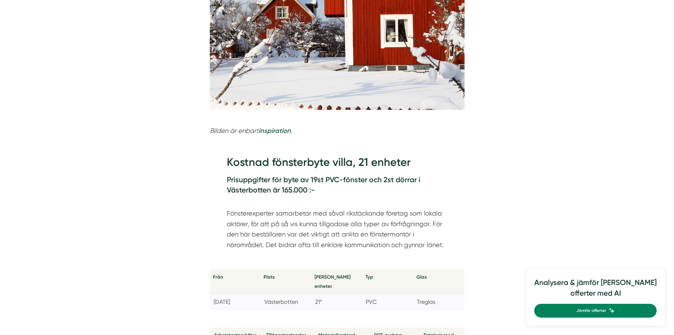  What do you see at coordinates (286, 281) in the screenshot?
I see `th: Plats` at bounding box center [286, 281].